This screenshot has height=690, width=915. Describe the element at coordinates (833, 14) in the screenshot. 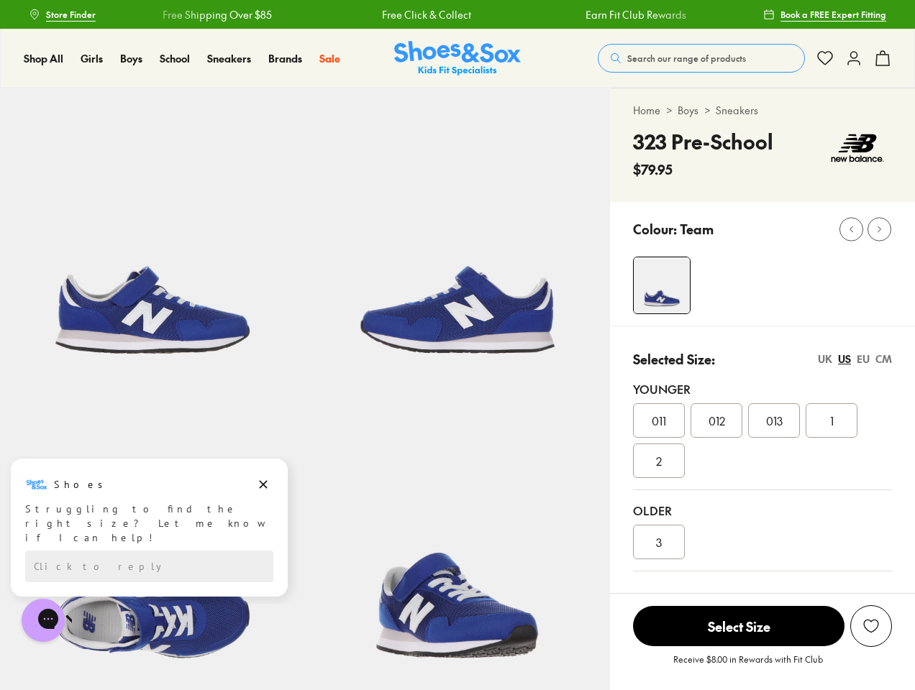

I see `span: Book a FREE Expert Fitting` at that location.